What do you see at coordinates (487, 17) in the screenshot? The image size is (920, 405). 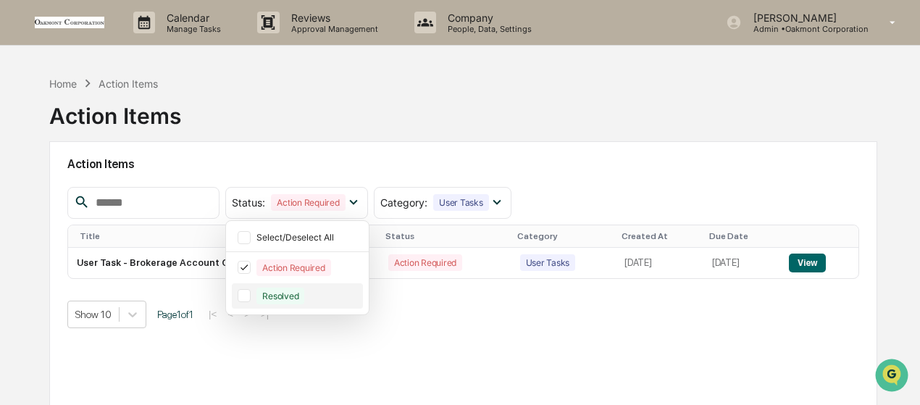 I see `p: Company` at bounding box center [487, 17].